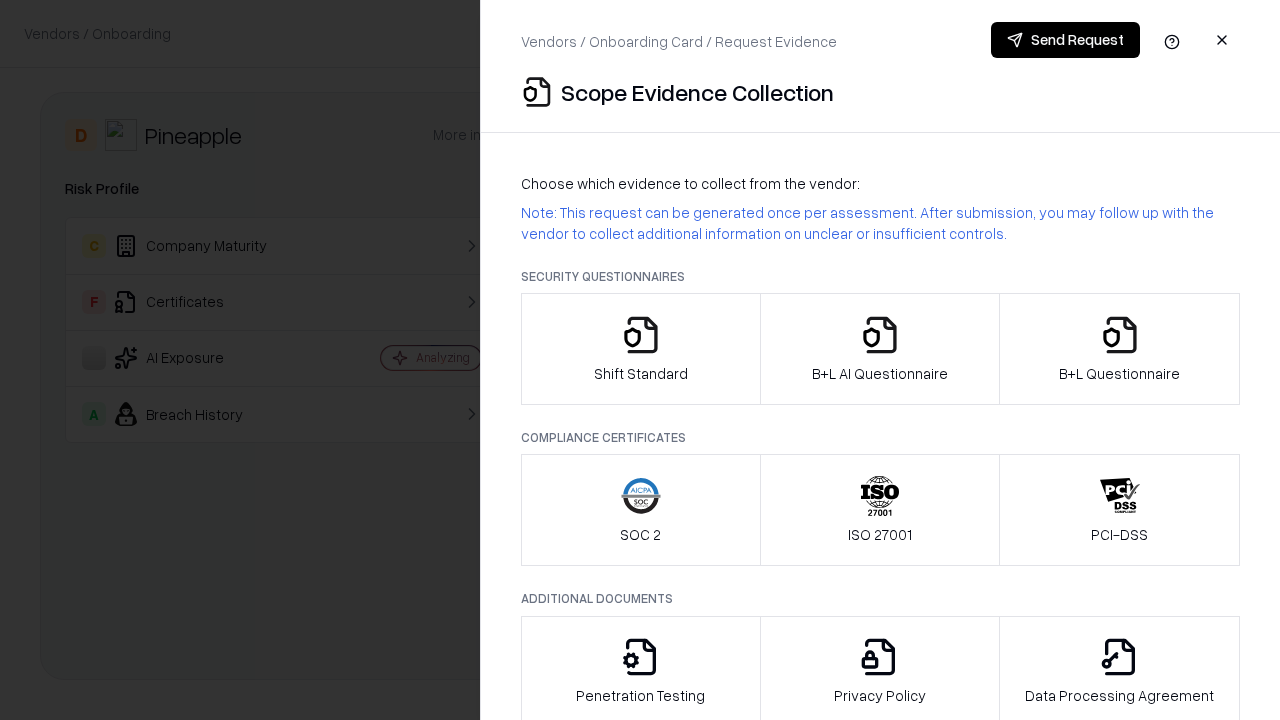  What do you see at coordinates (880, 349) in the screenshot?
I see `button: B+L AI Questionnaire` at bounding box center [880, 349].